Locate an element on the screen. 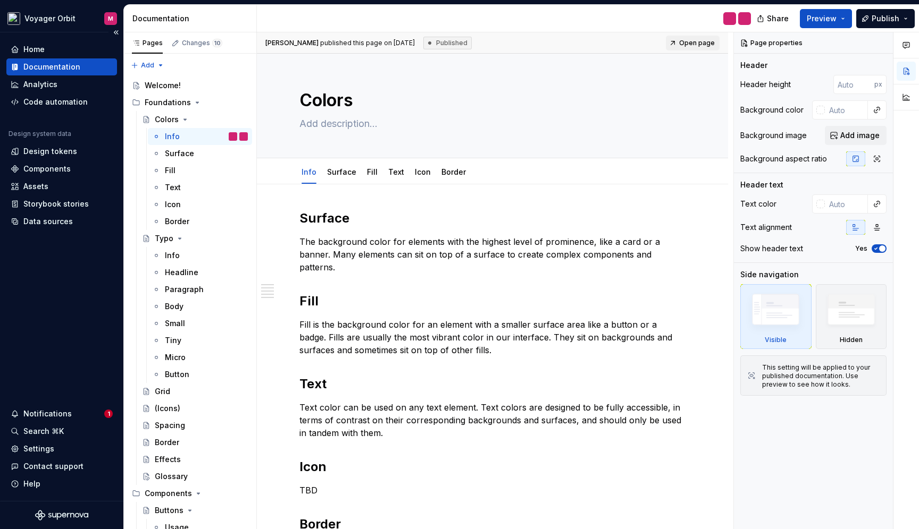 Image resolution: width=919 pixels, height=529 pixels. a: Small is located at coordinates (200, 324).